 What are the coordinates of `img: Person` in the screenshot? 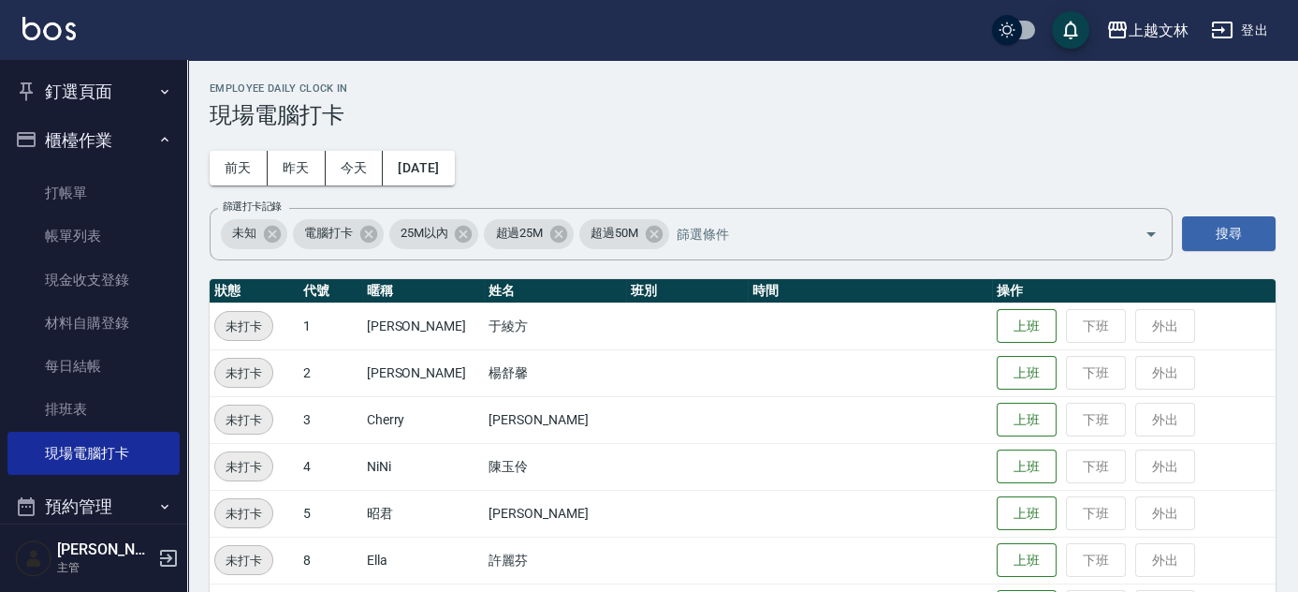 It's located at (34, 558).